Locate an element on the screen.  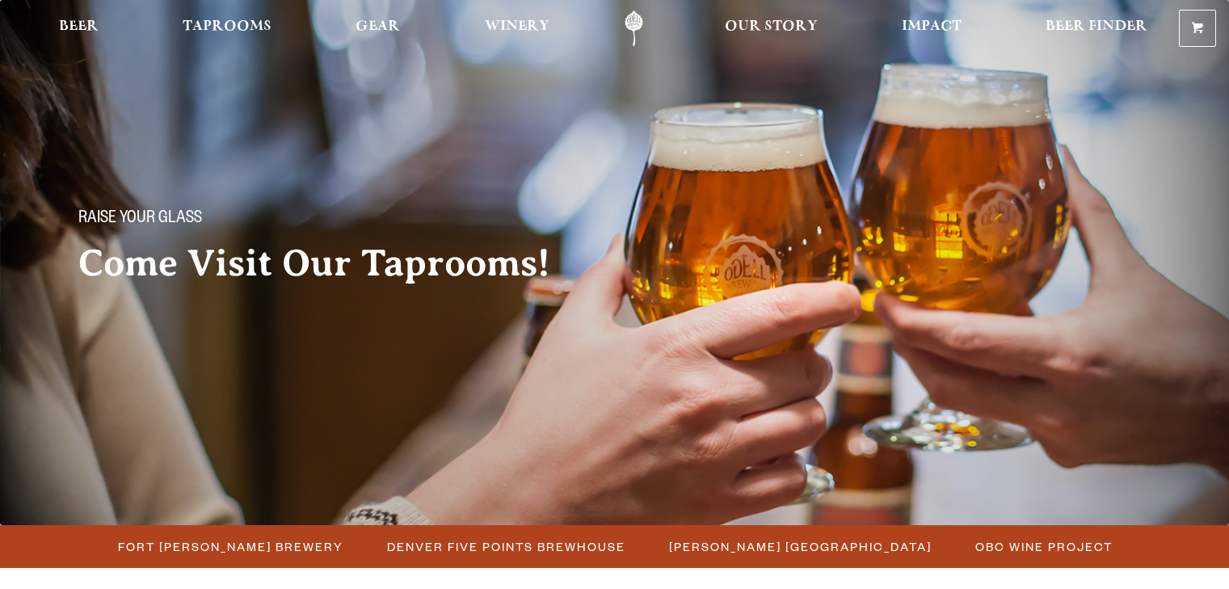
a: Winery is located at coordinates (517, 28).